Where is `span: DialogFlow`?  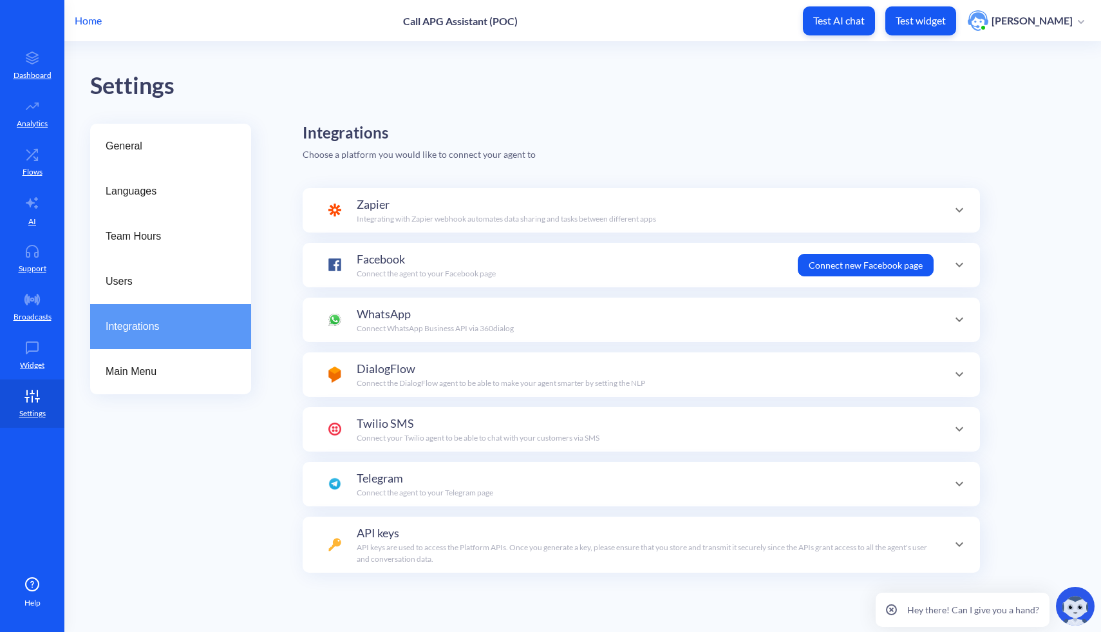 span: DialogFlow is located at coordinates (386, 368).